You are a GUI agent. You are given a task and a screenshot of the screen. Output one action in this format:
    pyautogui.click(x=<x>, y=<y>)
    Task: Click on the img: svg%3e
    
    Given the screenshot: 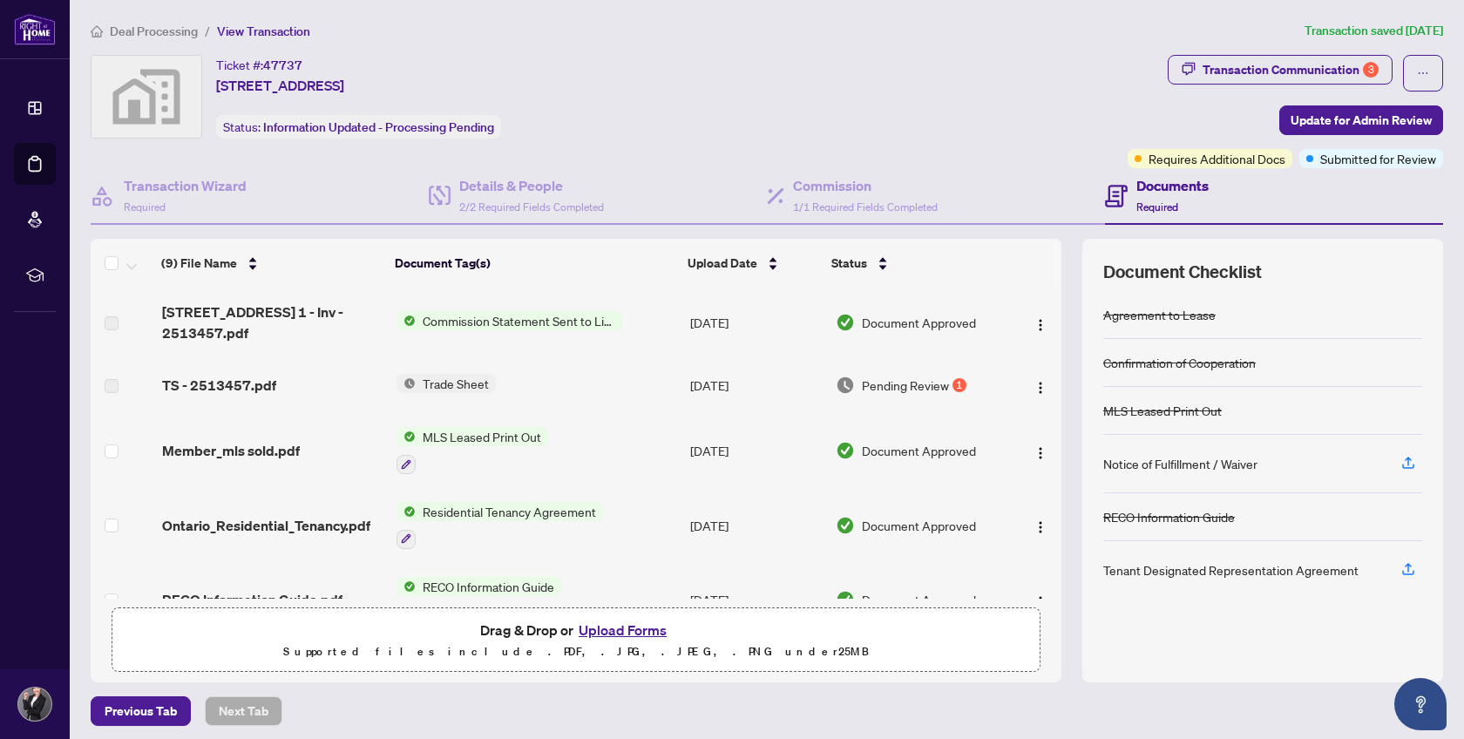 What is the action you would take?
    pyautogui.click(x=146, y=97)
    